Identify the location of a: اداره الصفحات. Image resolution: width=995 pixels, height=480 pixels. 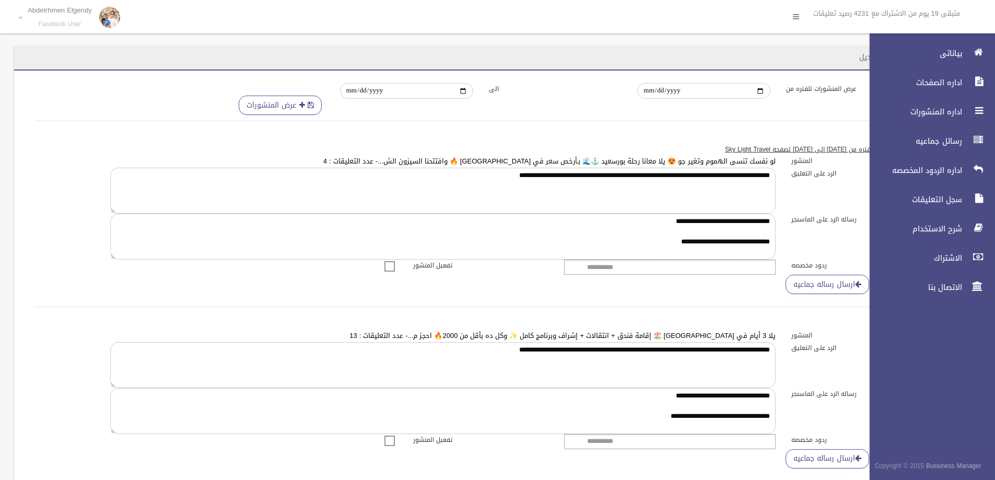
(928, 83).